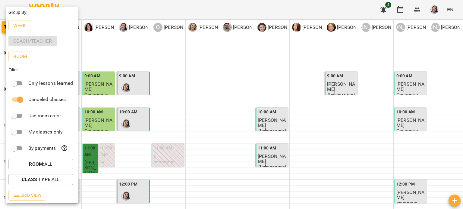 The height and width of the screenshot is (209, 463). I want to click on b: Class Type :, so click(36, 180).